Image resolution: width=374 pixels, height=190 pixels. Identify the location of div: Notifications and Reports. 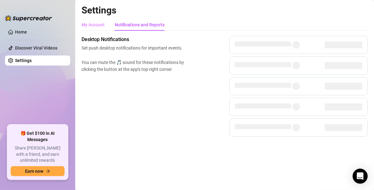
(139, 25).